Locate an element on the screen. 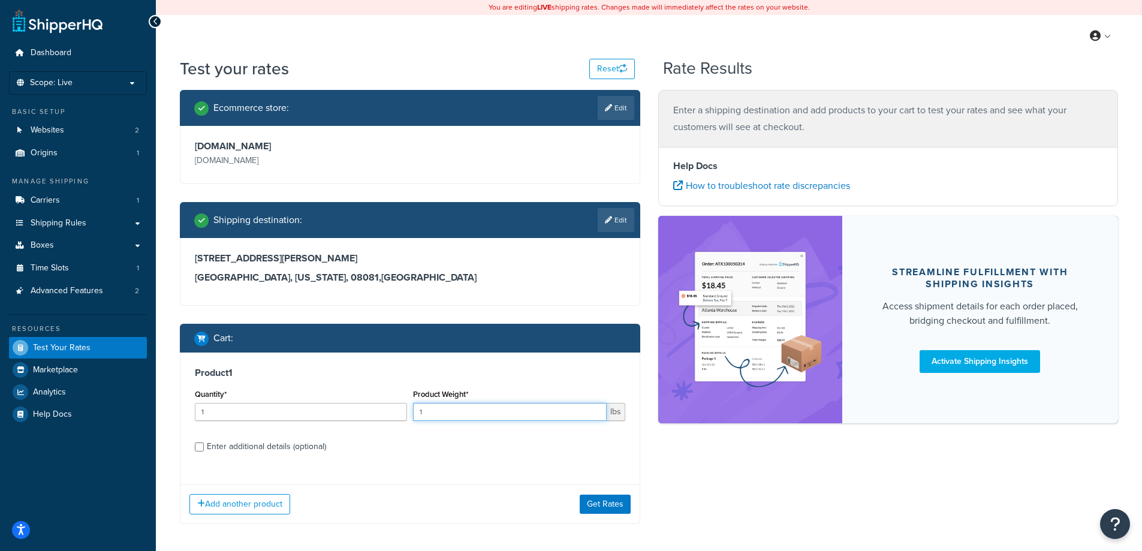 This screenshot has width=1142, height=551. li: Analytics is located at coordinates (78, 392).